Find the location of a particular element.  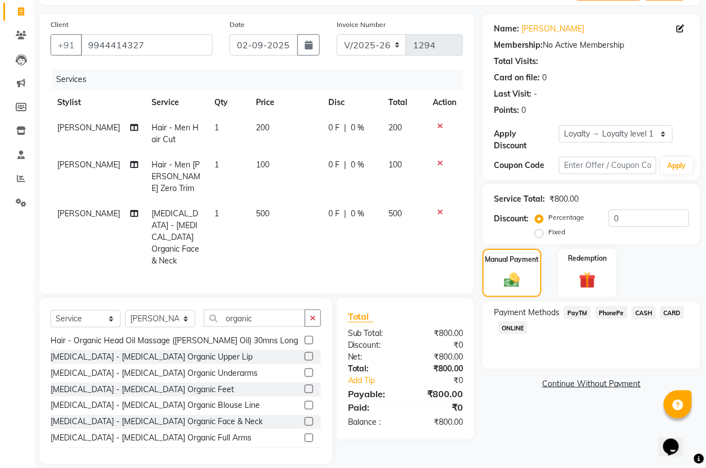

span: CASH is located at coordinates (644, 312).